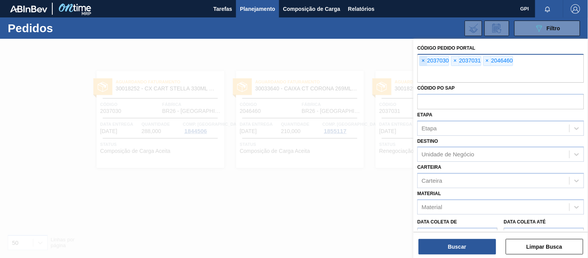  Describe the element at coordinates (473, 28) in the screenshot. I see `div: Importar Negociações dos Pedidos` at that location.